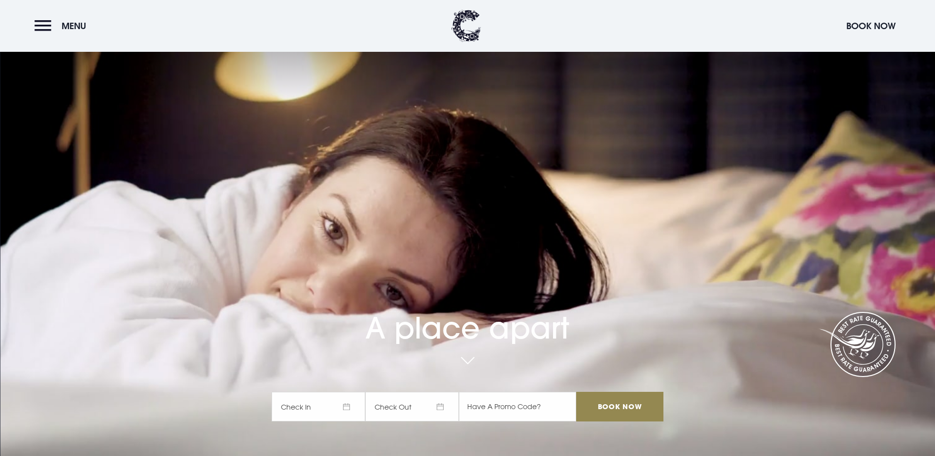  Describe the element at coordinates (620, 406) in the screenshot. I see `input: Book Now` at that location.